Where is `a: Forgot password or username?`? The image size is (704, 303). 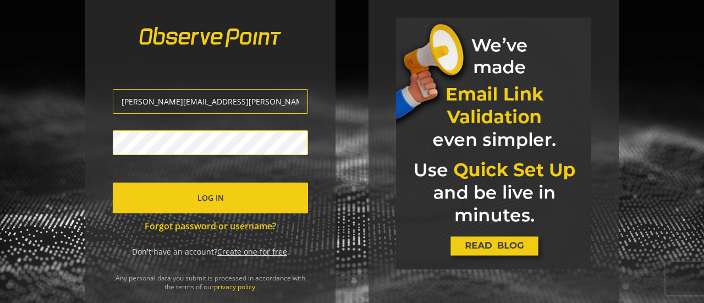 a: Forgot password or username? is located at coordinates (210, 226).